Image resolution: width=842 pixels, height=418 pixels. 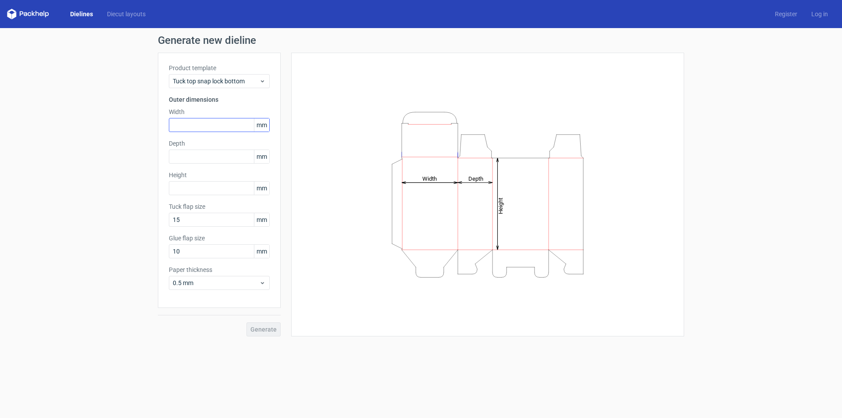 What do you see at coordinates (219, 175) in the screenshot?
I see `label: Height` at bounding box center [219, 175].